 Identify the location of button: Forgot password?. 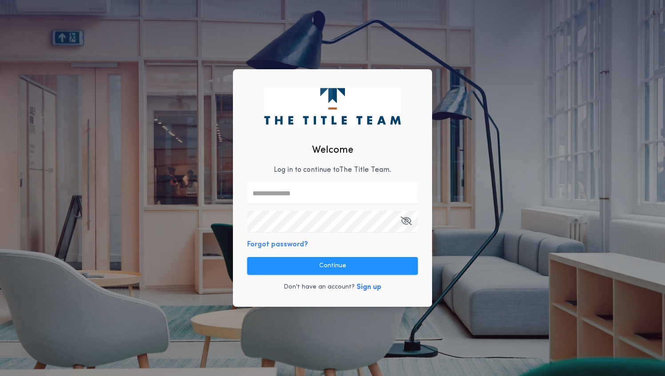
(277, 245).